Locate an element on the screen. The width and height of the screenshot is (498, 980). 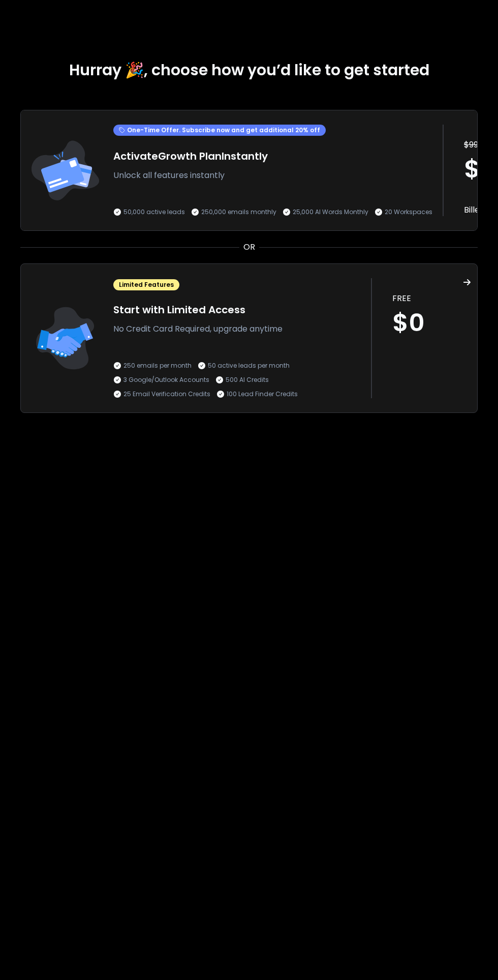
p: 25,000 AI Words Monthly is located at coordinates (330, 212).